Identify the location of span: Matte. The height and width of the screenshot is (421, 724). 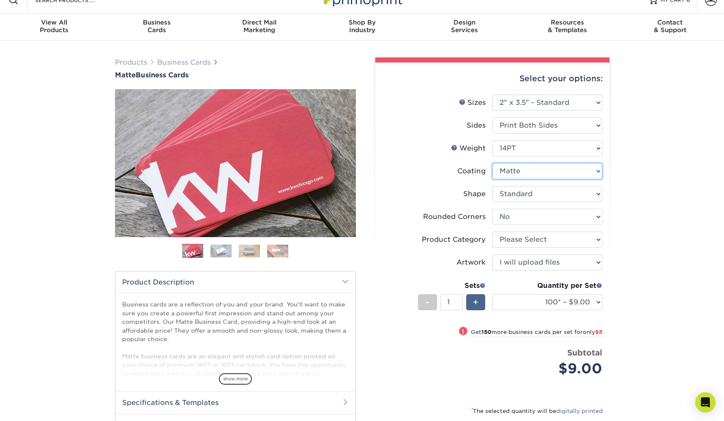
(125, 75).